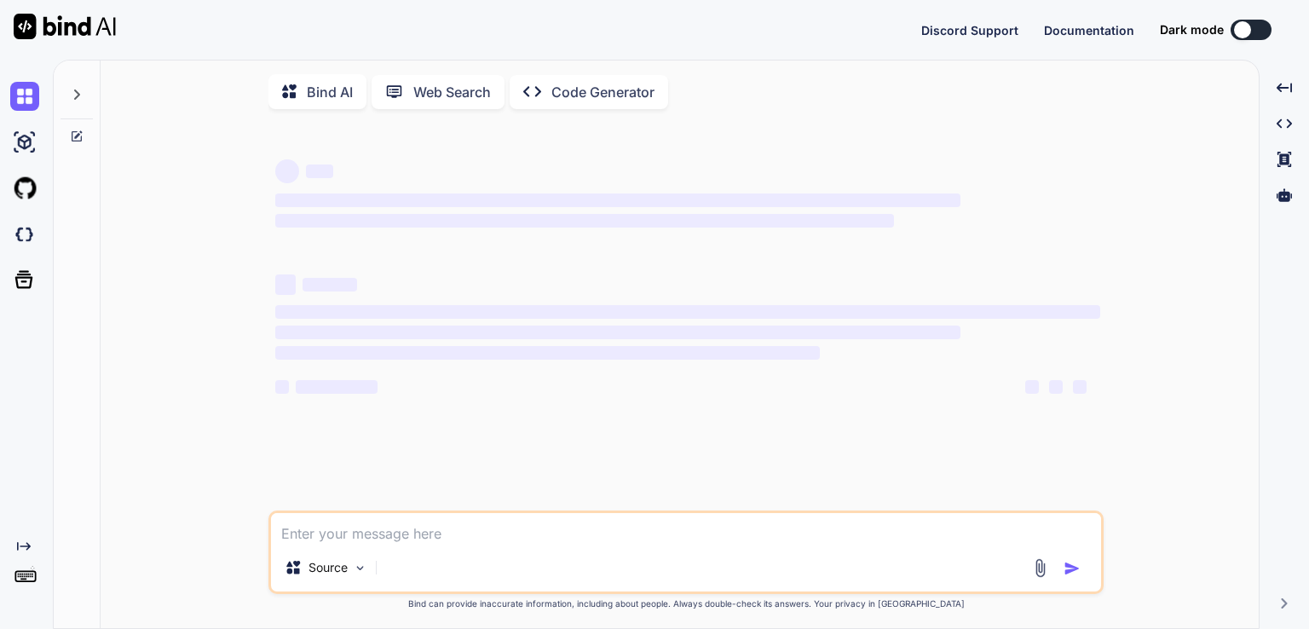  What do you see at coordinates (360, 568) in the screenshot?
I see `img: Pick Models` at bounding box center [360, 568].